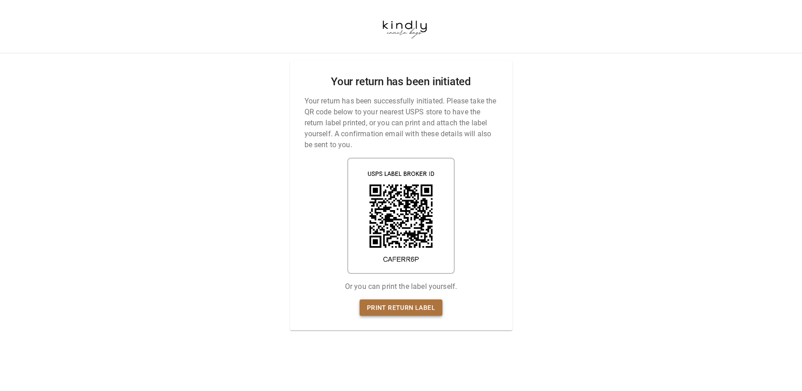 The height and width of the screenshot is (391, 802). What do you see at coordinates (401, 81) in the screenshot?
I see `h2: Your return has been initiated` at bounding box center [401, 81].